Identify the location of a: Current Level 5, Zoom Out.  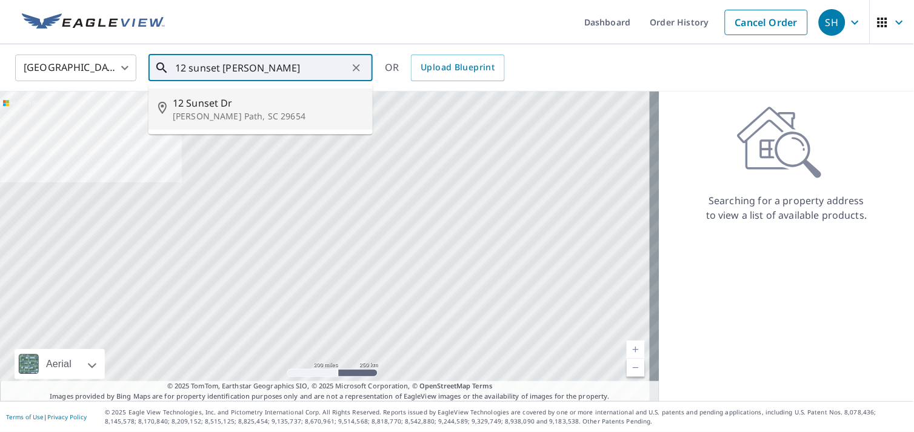
(636, 368).